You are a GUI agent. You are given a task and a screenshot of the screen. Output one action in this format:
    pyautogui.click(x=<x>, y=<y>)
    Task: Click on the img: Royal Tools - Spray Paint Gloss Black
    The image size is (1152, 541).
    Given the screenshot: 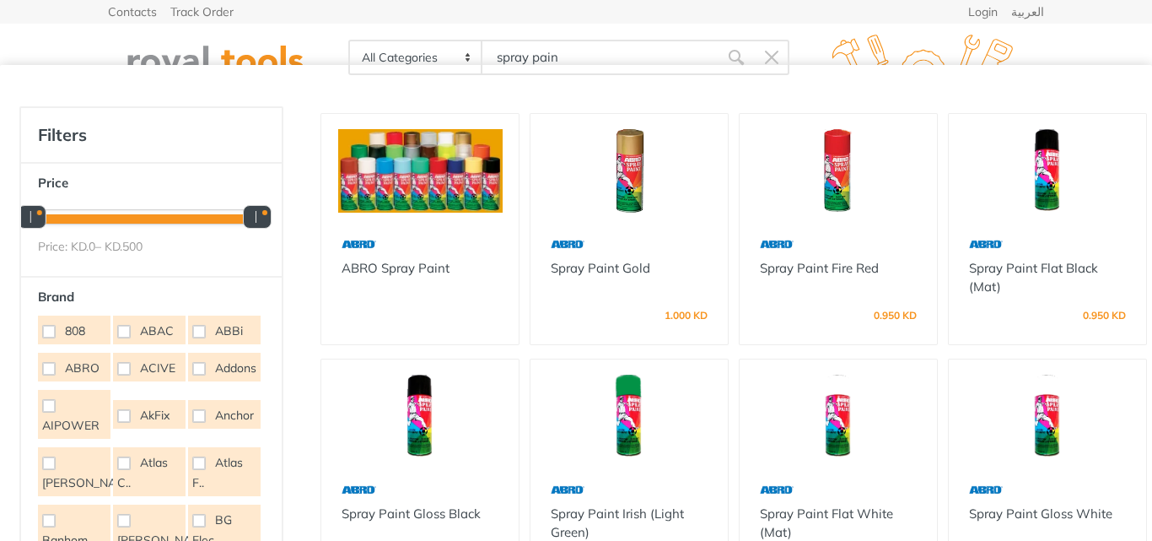 What is the action you would take?
    pyautogui.click(x=420, y=416)
    